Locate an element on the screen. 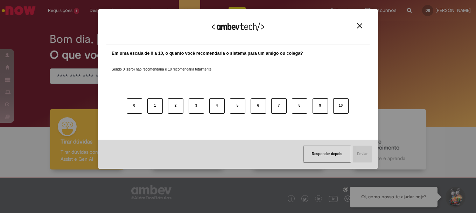  button: 3 is located at coordinates (196, 106).